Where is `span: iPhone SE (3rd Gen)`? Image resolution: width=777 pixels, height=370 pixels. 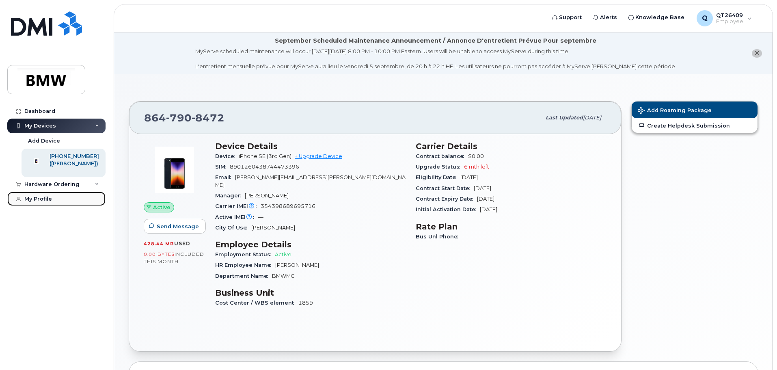
span: iPhone SE (3rd Gen) is located at coordinates (265, 156).